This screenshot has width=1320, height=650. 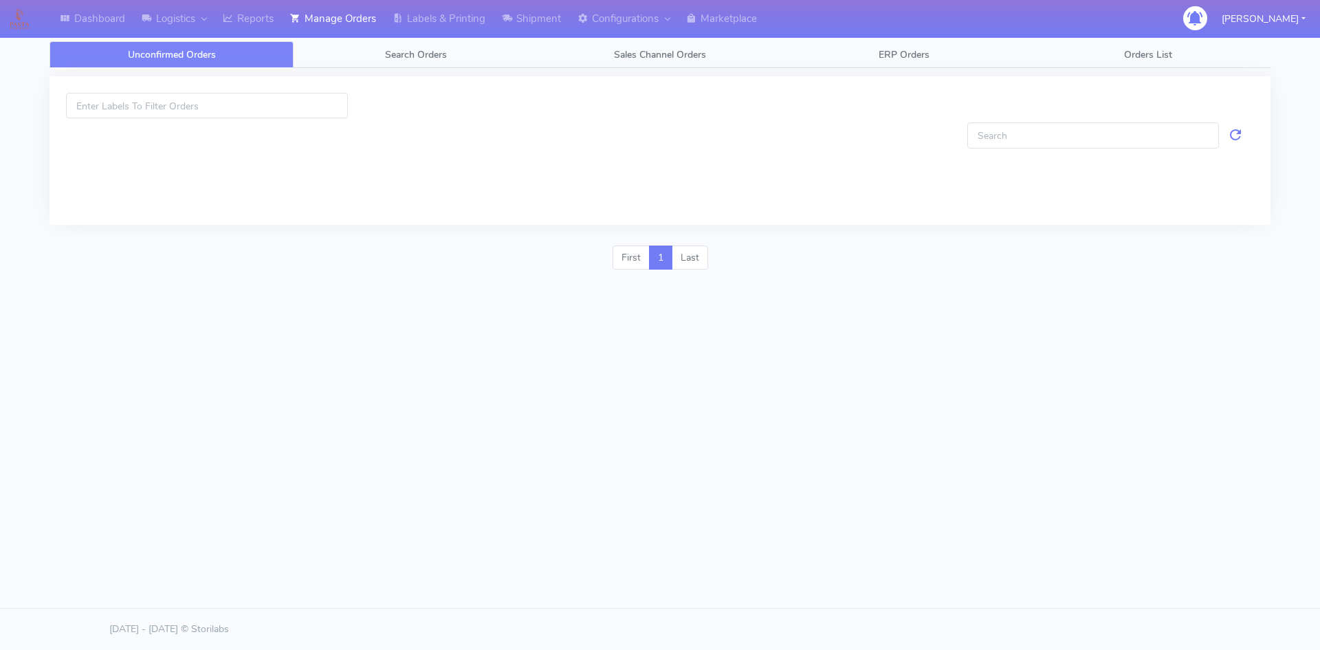 I want to click on input: Enter Labels To Filter Orders, so click(x=207, y=105).